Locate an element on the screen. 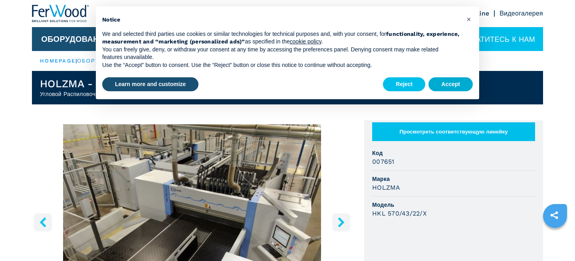 The image size is (575, 261). button: Close this notice is located at coordinates (469, 19).